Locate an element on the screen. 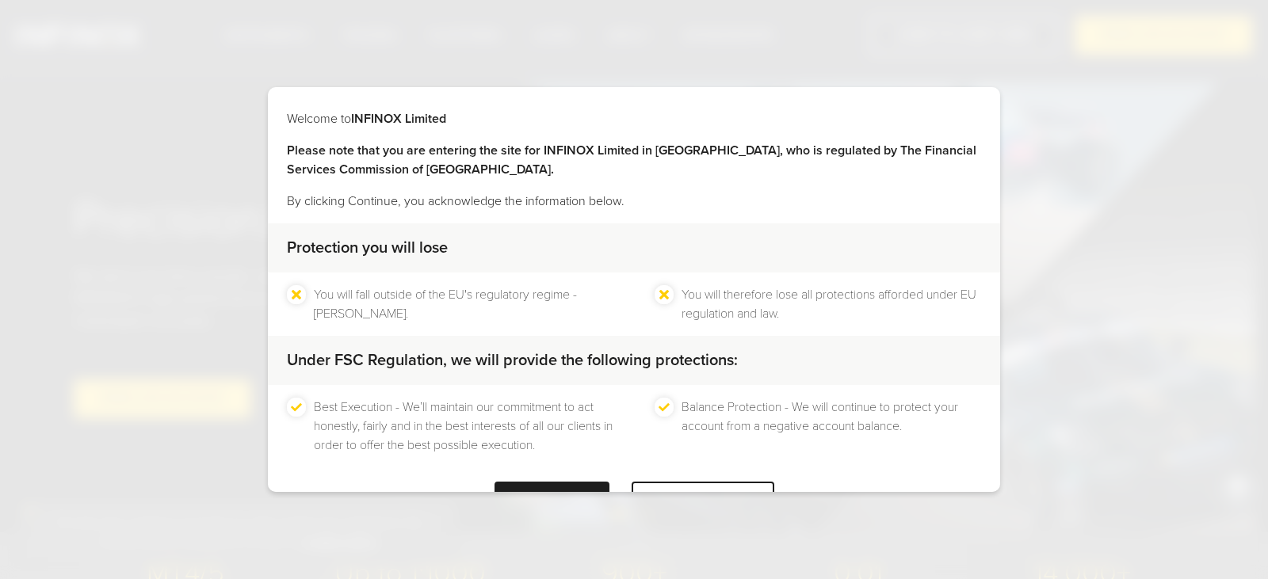  strong: Under FSC Regulation, we will provide the following protections: is located at coordinates (512, 361).